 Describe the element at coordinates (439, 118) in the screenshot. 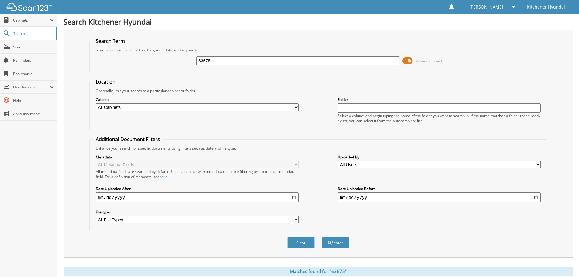

I see `div: Select a cabinet and begin typing the name of the folder you want to search in. If the name match...` at that location.